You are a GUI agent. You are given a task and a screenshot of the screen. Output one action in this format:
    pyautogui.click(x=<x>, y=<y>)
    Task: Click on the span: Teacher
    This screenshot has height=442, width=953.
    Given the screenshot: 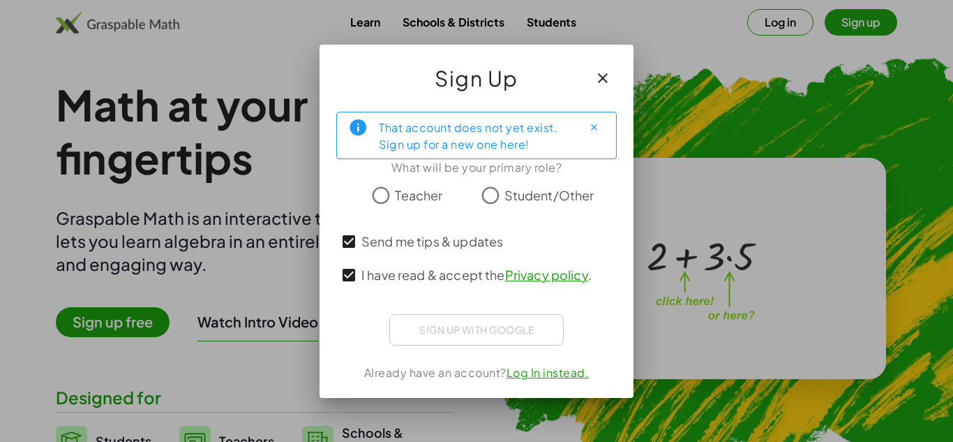 What is the action you would take?
    pyautogui.click(x=419, y=195)
    